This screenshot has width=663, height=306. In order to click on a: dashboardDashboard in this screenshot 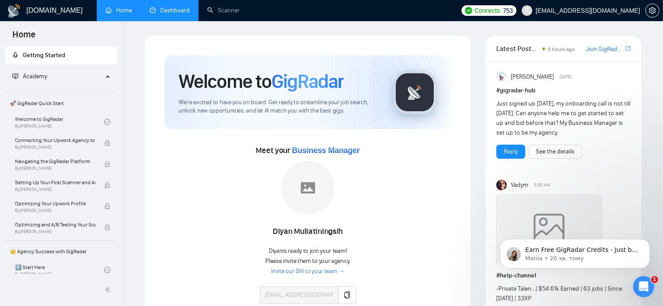, I will do `click(169, 10)`.